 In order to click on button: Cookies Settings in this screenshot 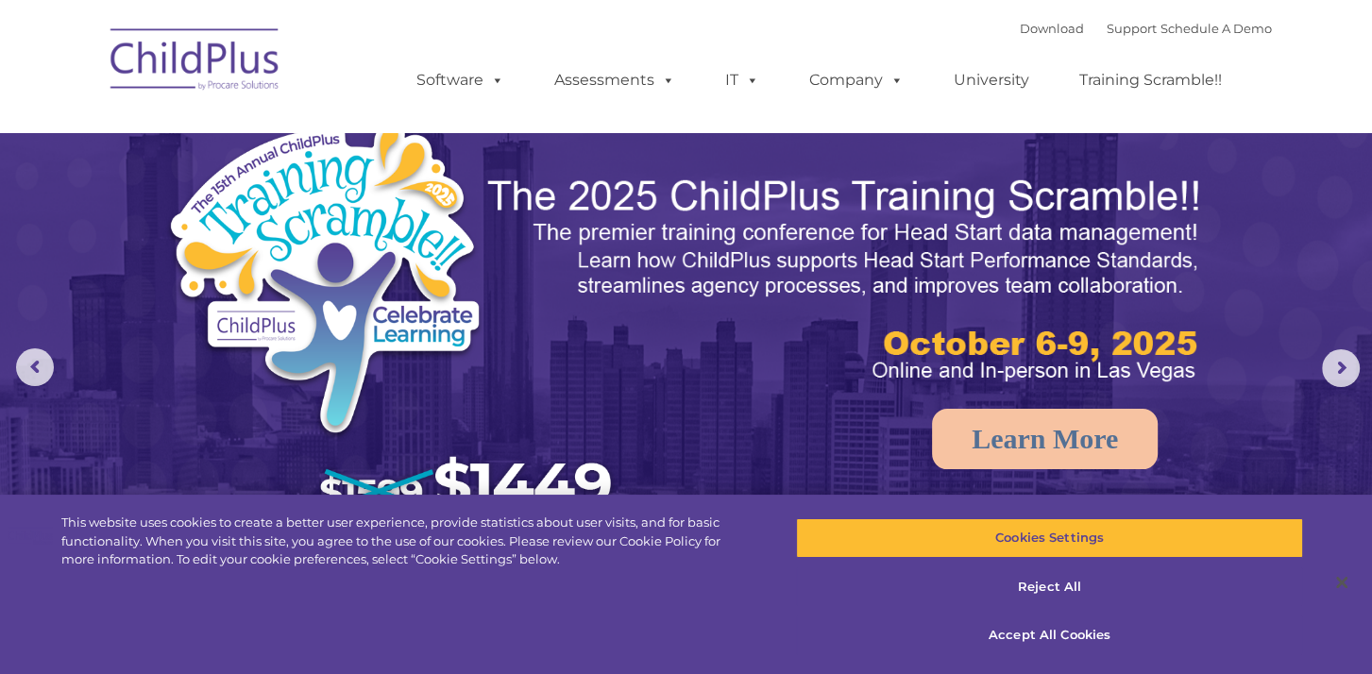, I will do `click(1050, 538)`.